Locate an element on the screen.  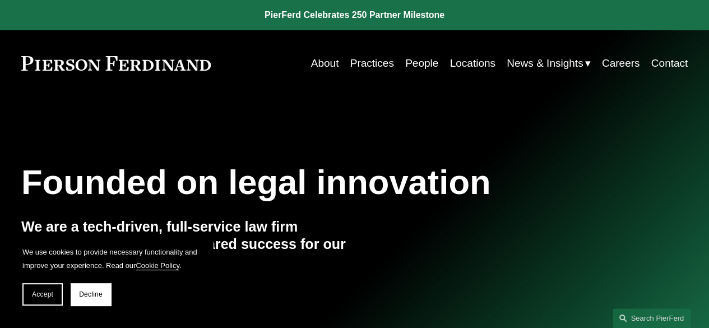
button: Decline is located at coordinates (91, 294).